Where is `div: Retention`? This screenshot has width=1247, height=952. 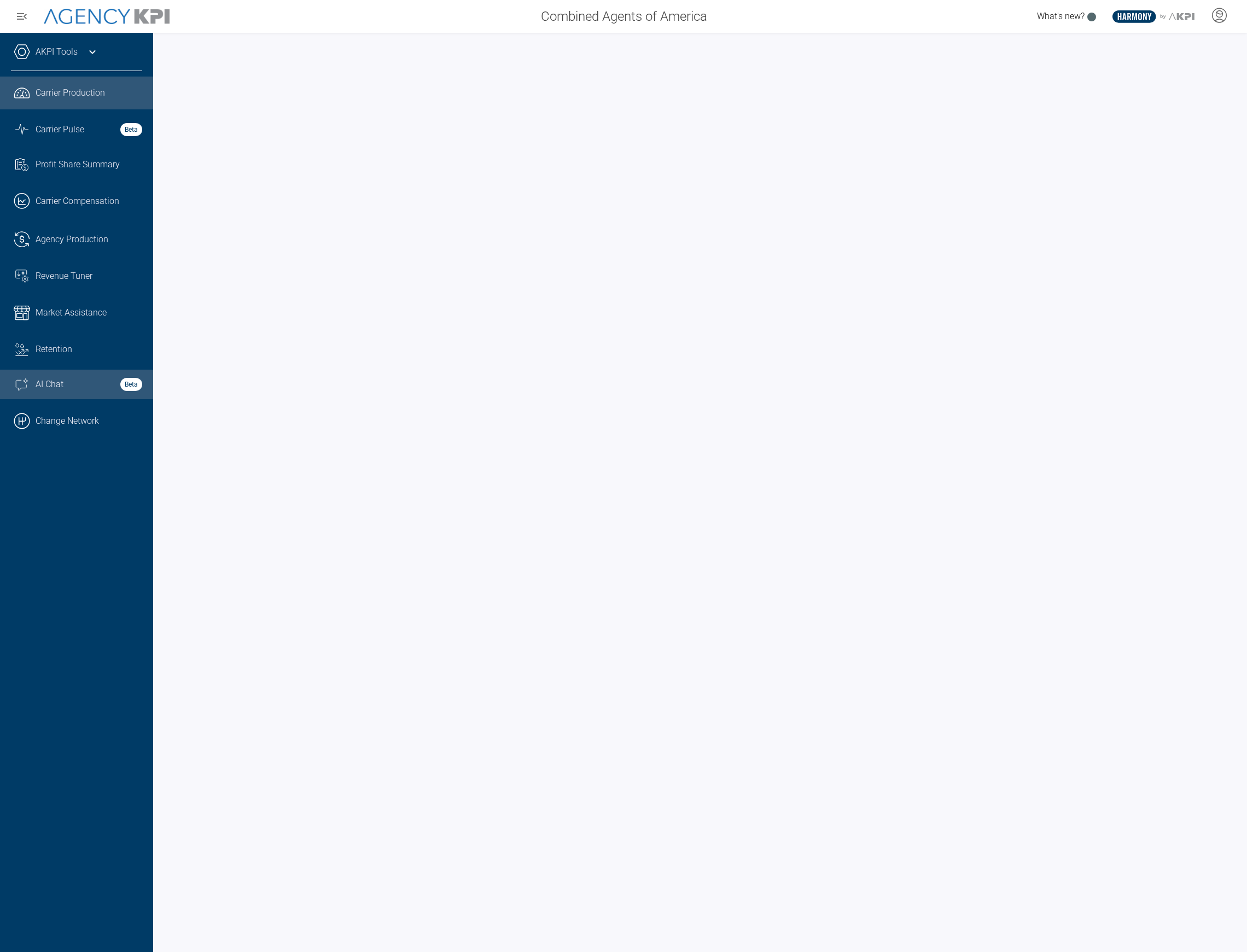 div: Retention is located at coordinates (88, 350).